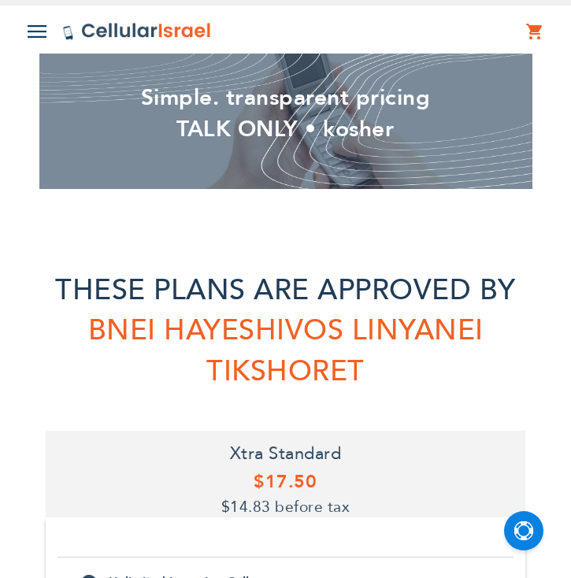 Image resolution: width=571 pixels, height=578 pixels. I want to click on img: Toggle Menu, so click(37, 32).